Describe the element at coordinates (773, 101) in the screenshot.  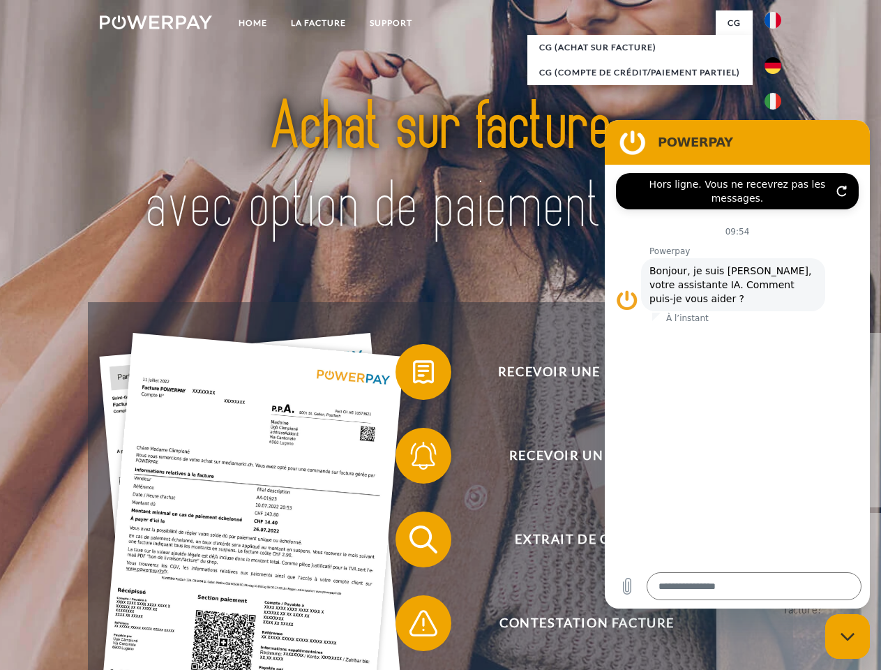
I see `img: it` at that location.